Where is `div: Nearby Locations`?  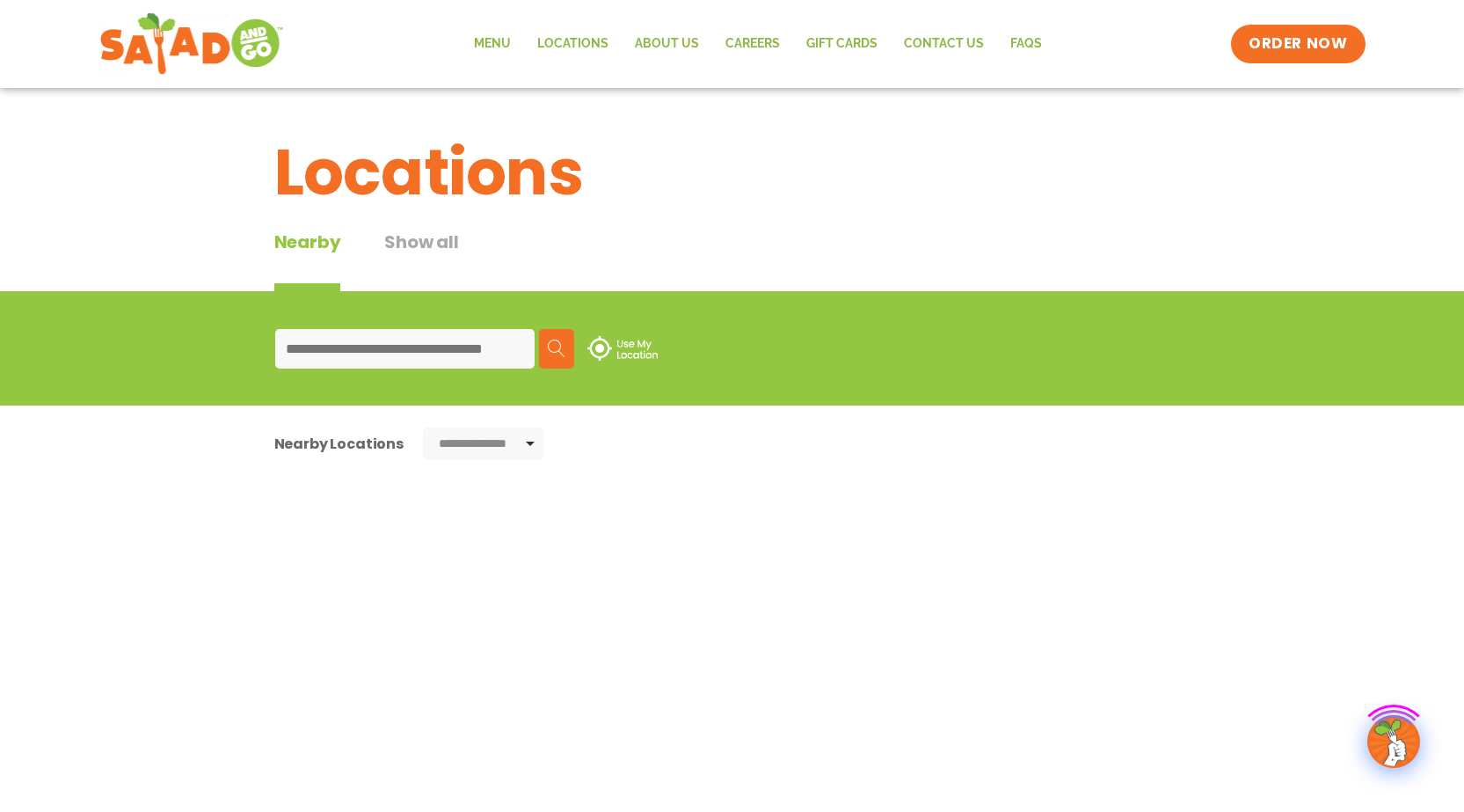 div: Nearby Locations is located at coordinates (339, 444).